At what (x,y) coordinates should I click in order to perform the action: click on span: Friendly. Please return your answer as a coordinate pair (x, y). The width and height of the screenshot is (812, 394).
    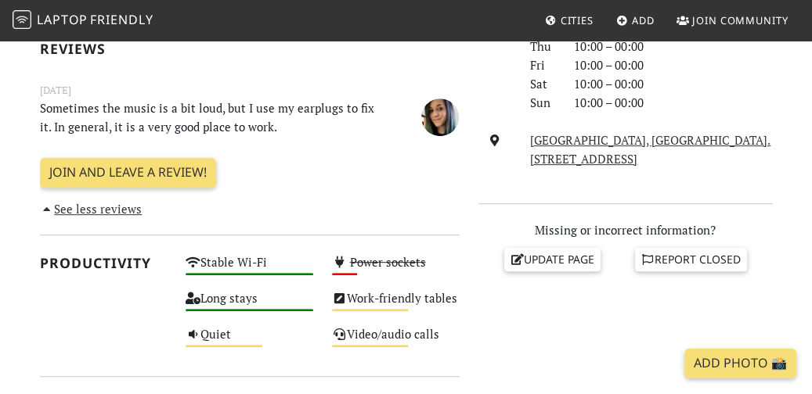
    Looking at the image, I should click on (121, 20).